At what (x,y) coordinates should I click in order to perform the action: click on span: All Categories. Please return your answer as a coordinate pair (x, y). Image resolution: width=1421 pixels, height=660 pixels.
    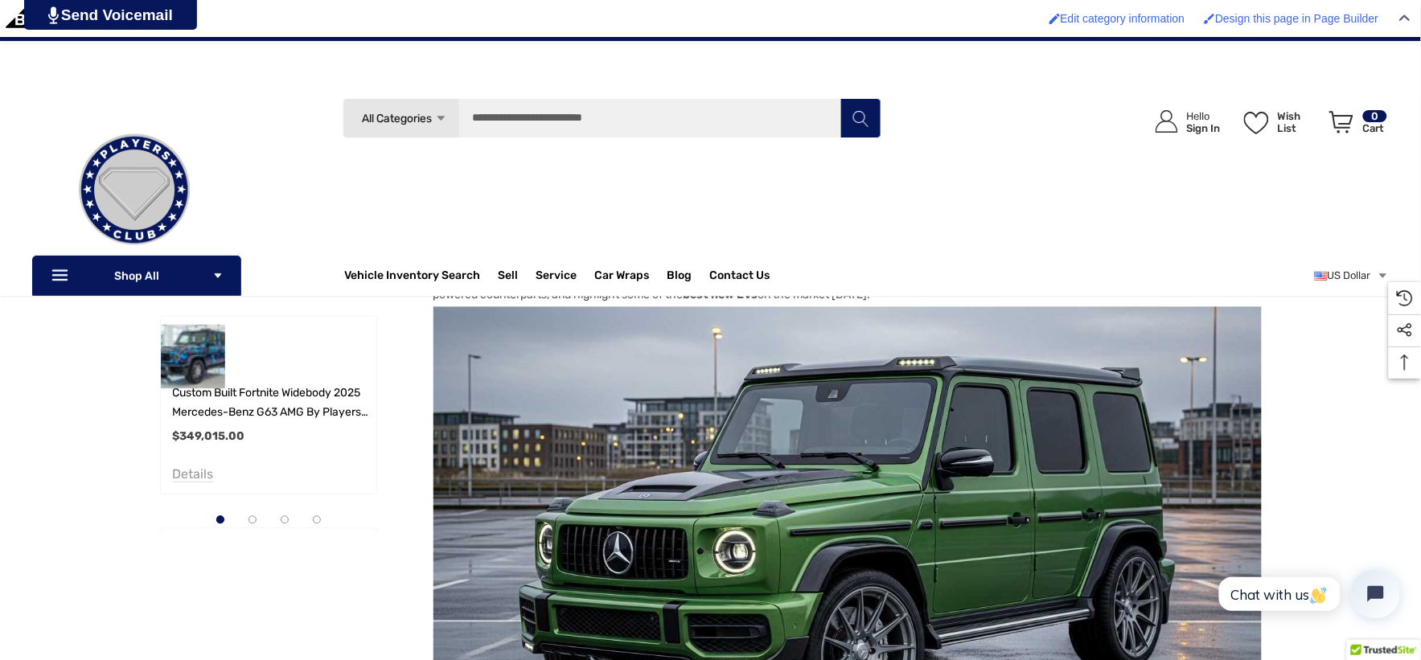
    Looking at the image, I should click on (396, 118).